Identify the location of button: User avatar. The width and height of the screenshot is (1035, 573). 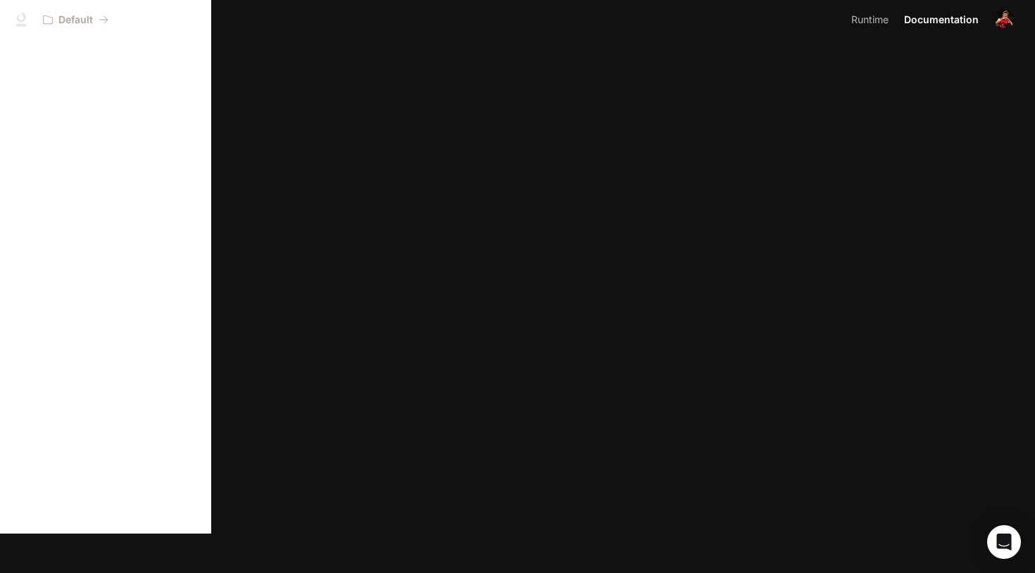
(1004, 20).